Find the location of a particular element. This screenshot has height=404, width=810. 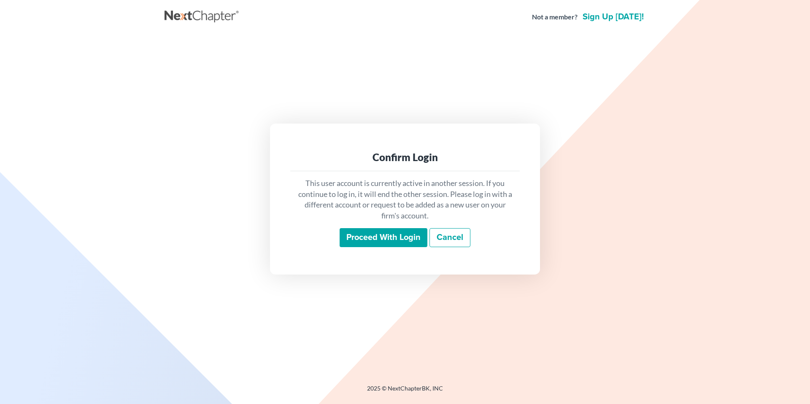

input: Proceed with login is located at coordinates (384, 238).